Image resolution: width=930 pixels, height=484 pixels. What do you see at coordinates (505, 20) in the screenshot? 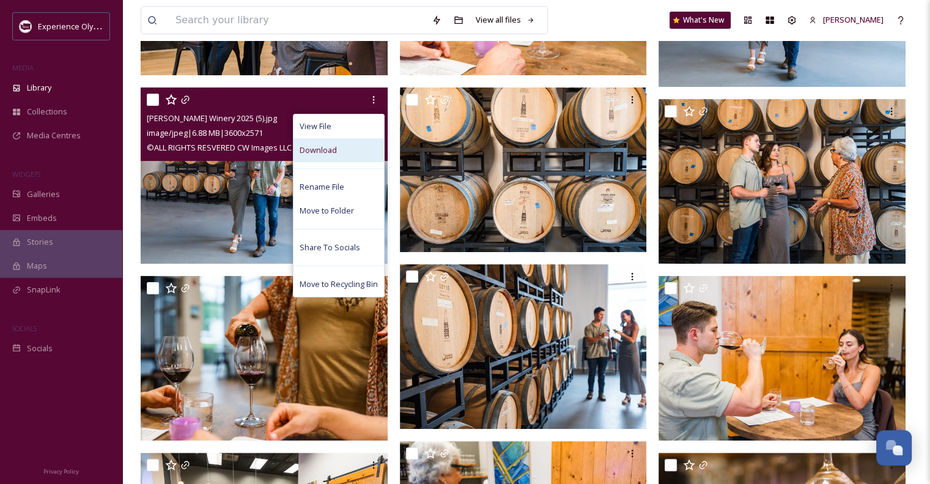
I see `a: View all files` at bounding box center [505, 20].